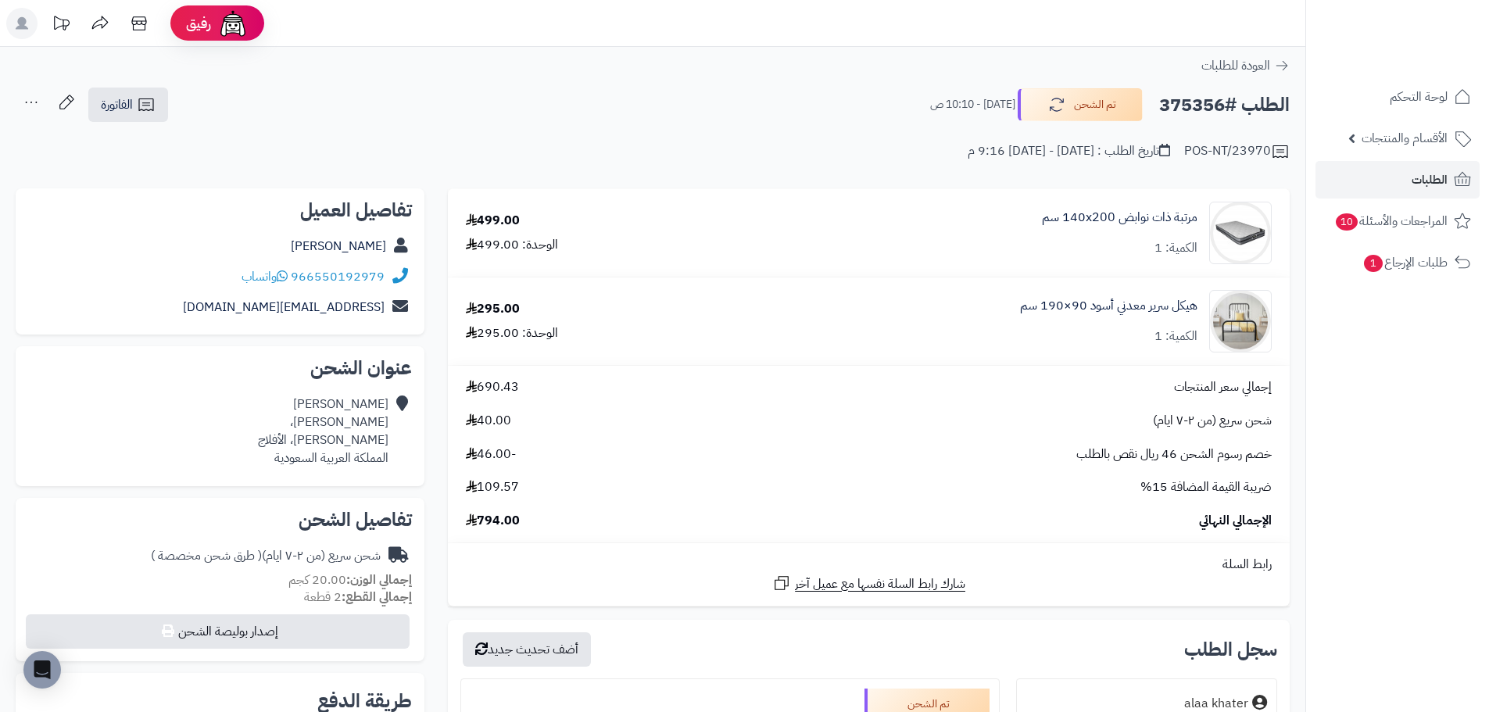 This screenshot has height=712, width=1489. What do you see at coordinates (358, 597) in the screenshot?
I see `small: 2 قطعة` at bounding box center [358, 597].